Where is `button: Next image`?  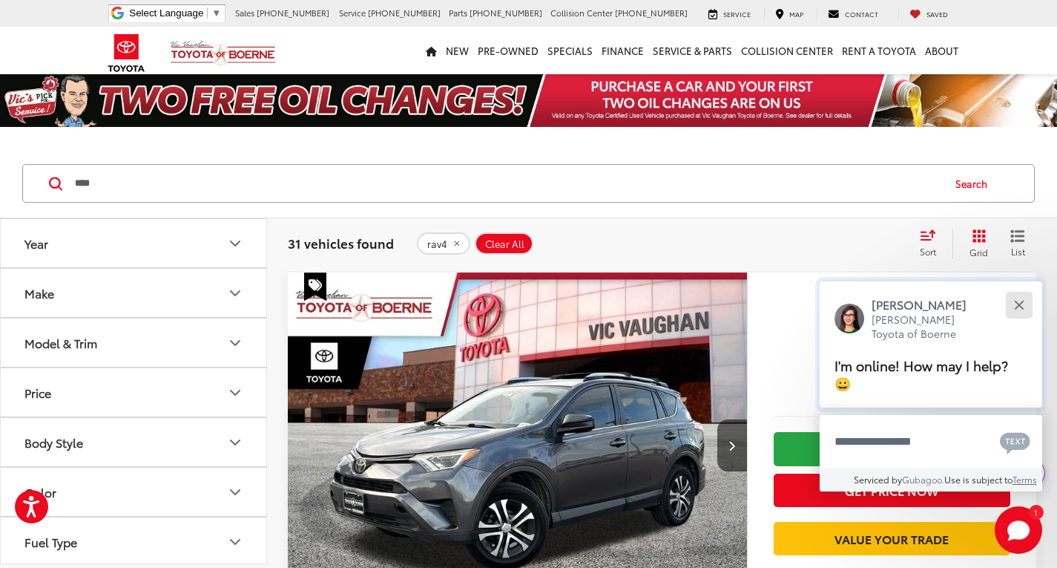 button: Next image is located at coordinates (732, 445).